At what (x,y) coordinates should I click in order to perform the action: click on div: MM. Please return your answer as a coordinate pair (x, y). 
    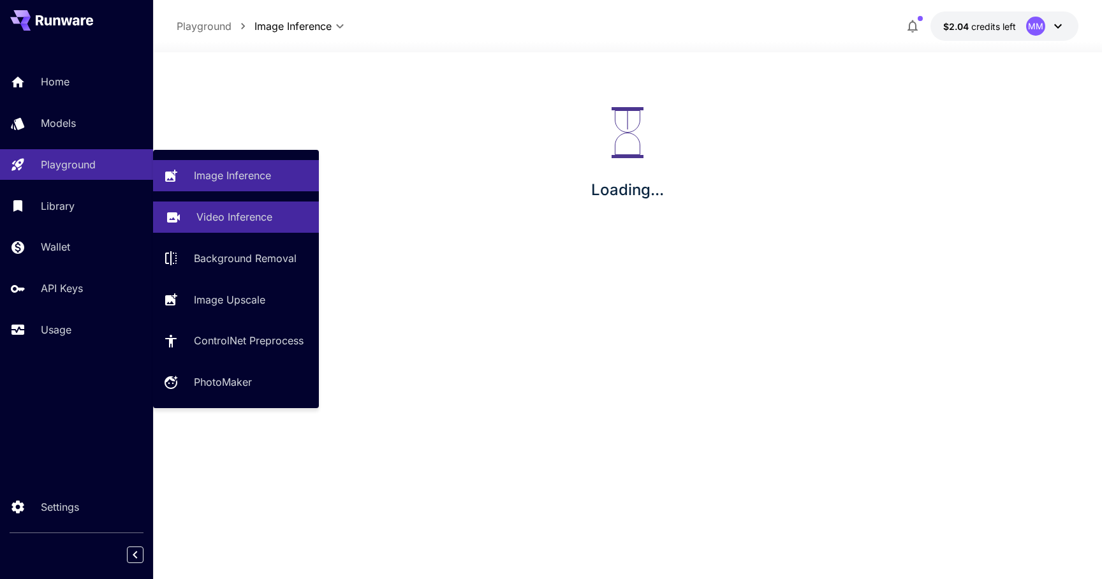
    Looking at the image, I should click on (1035, 26).